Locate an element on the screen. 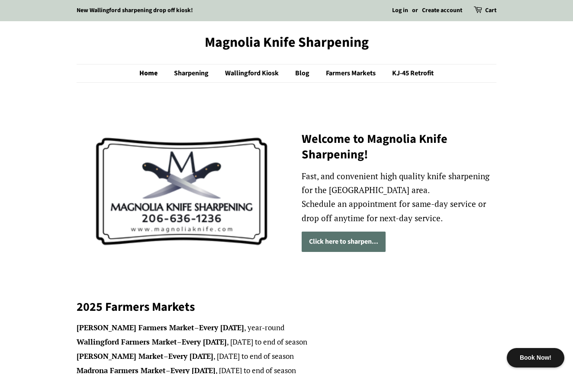  a: Wallingford Kiosk is located at coordinates (253, 73).